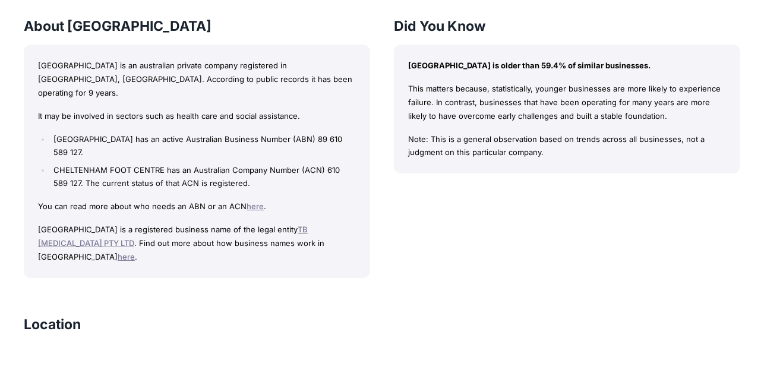  I want to click on p: It may be involved in sectors such as health care and social assistance., so click(197, 116).